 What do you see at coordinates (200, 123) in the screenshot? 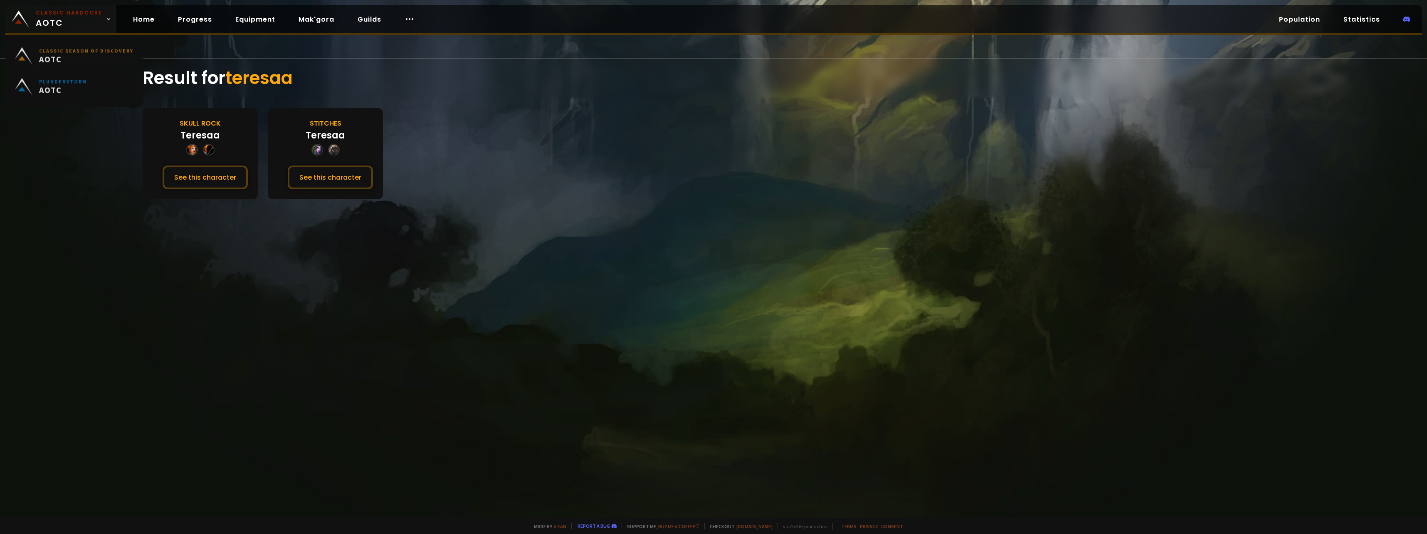
I see `div: Skull Rock` at bounding box center [200, 123].